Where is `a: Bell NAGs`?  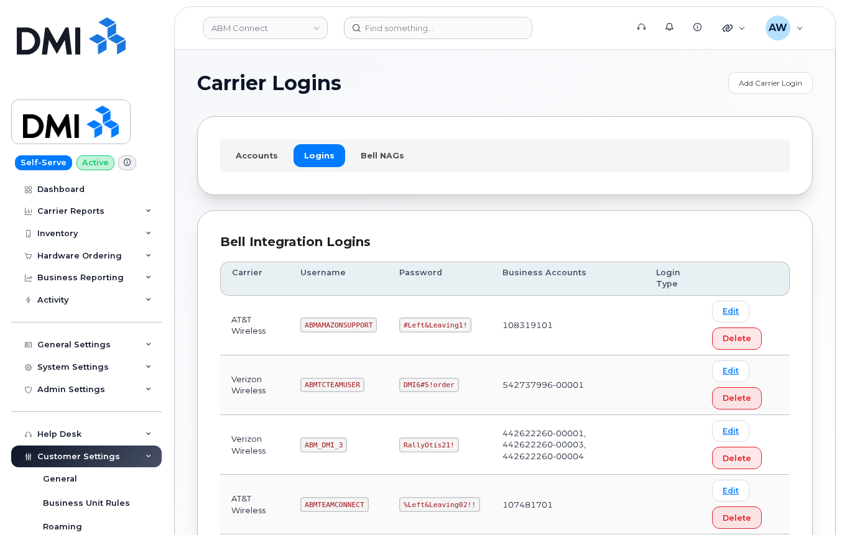 a: Bell NAGs is located at coordinates (382, 155).